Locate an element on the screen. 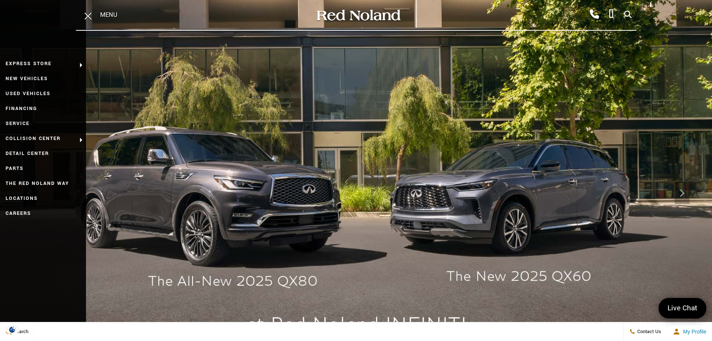 This screenshot has height=341, width=712. span: My Profile is located at coordinates (694, 331).